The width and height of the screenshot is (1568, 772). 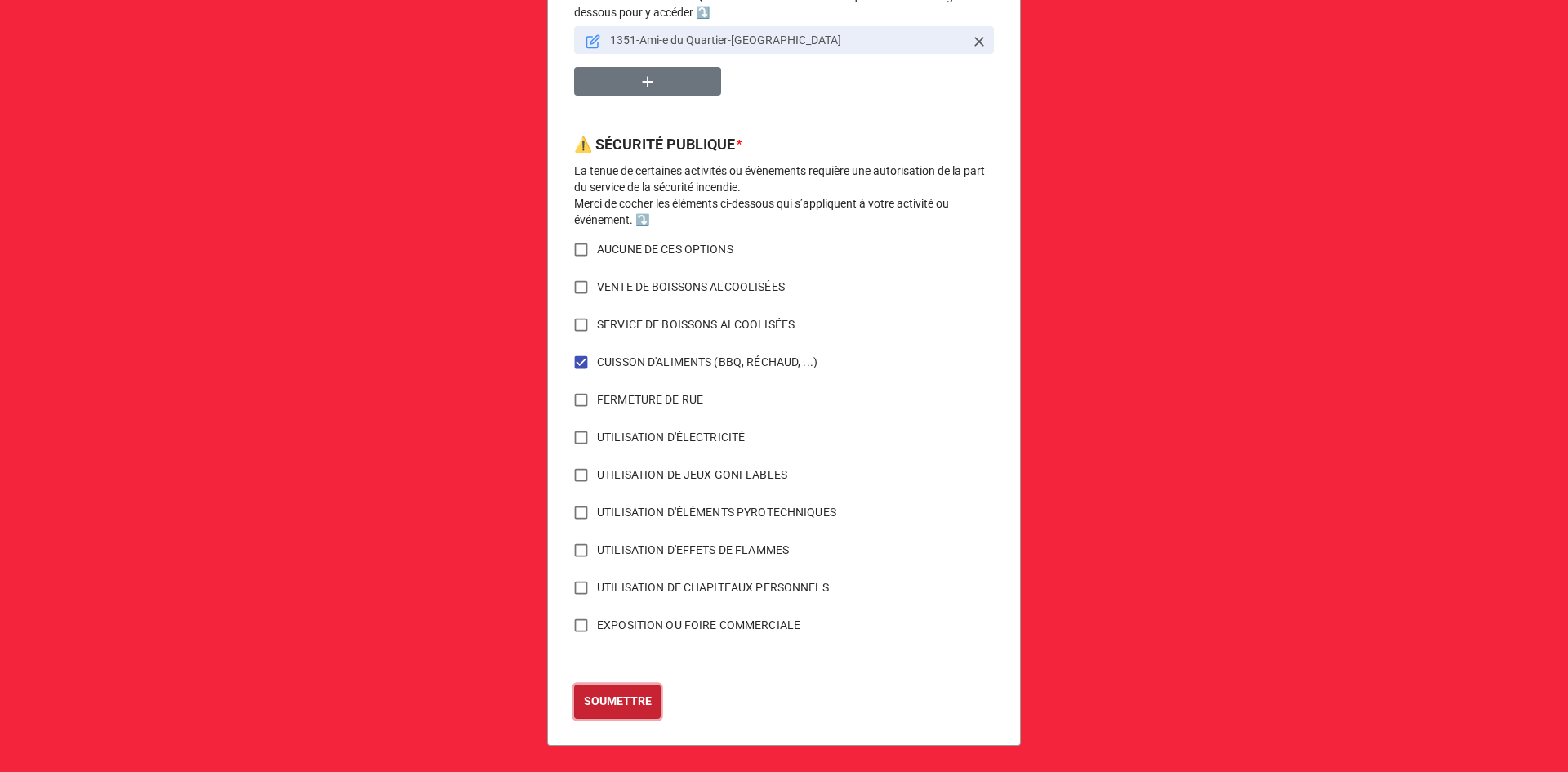 What do you see at coordinates (707, 362) in the screenshot?
I see `span: CUISSON D'ALIMENTS (BBQ, RÉCHAUD, ...)` at bounding box center [707, 362].